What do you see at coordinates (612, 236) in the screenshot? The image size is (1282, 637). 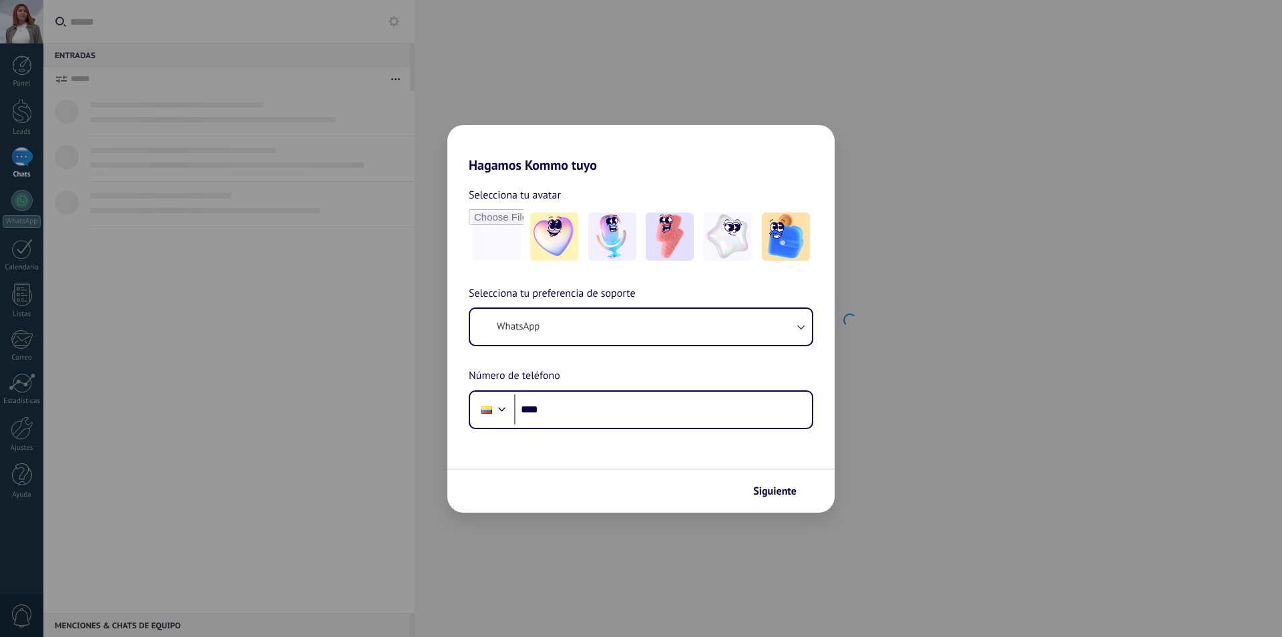 I see `img: -2.jpeg` at bounding box center [612, 236].